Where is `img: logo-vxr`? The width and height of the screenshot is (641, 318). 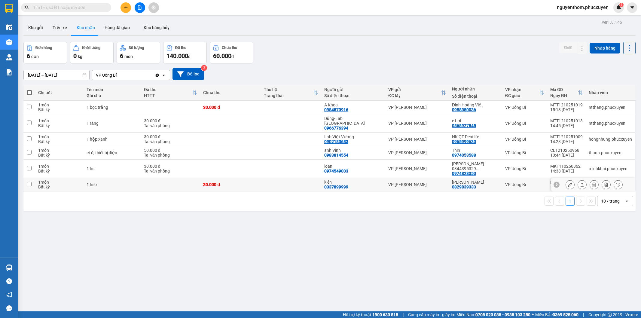 img: logo-vxr is located at coordinates (9, 8).